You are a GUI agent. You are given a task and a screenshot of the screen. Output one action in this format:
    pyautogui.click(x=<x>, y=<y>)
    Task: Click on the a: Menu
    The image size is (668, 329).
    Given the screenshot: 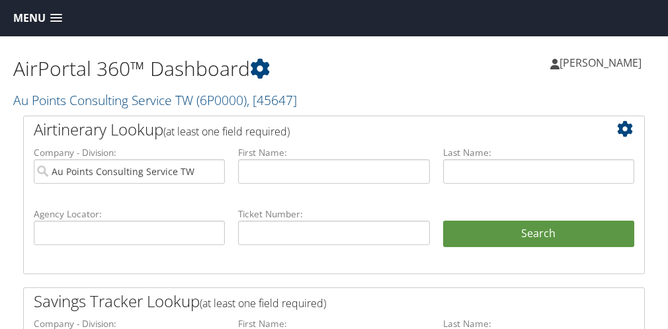 What is the action you would take?
    pyautogui.click(x=38, y=18)
    